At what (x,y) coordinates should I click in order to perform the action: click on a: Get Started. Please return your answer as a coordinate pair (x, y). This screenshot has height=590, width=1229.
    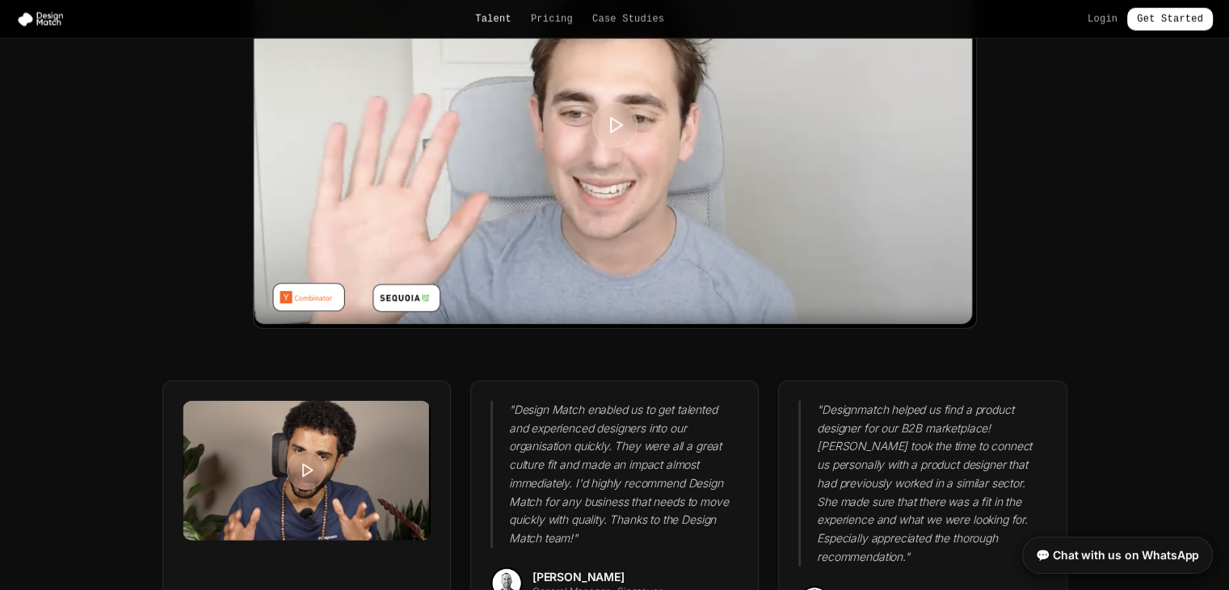
    Looking at the image, I should click on (1170, 19).